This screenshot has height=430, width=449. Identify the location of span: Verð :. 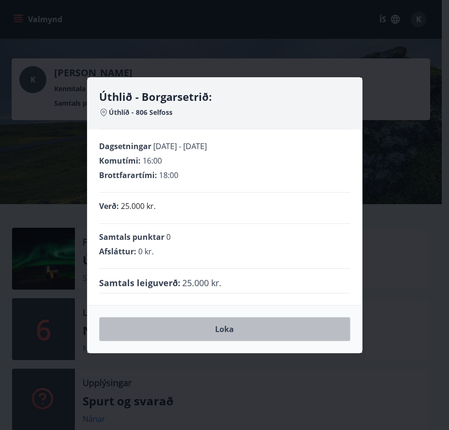
(109, 206).